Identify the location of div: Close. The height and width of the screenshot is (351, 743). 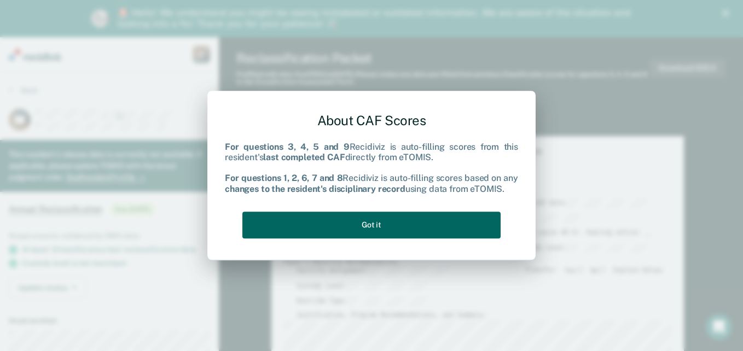
(728, 13).